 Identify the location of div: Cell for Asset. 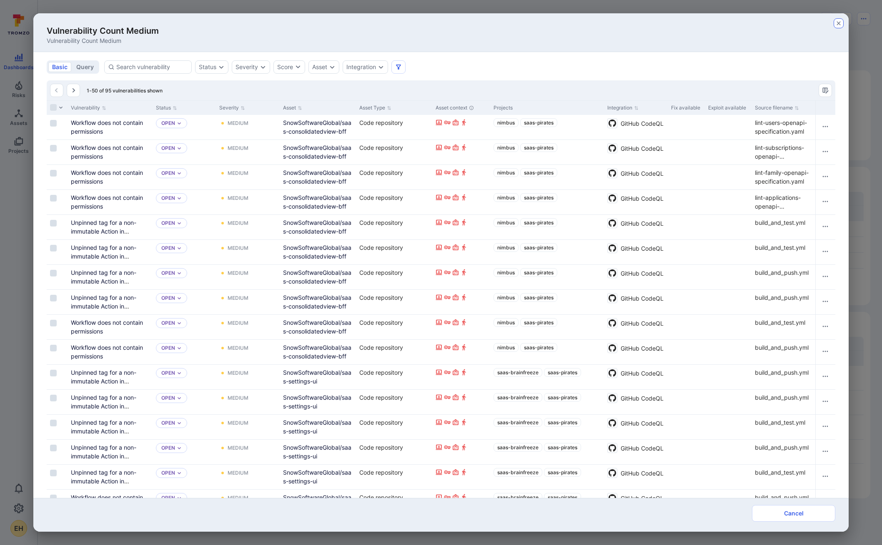
(318, 252).